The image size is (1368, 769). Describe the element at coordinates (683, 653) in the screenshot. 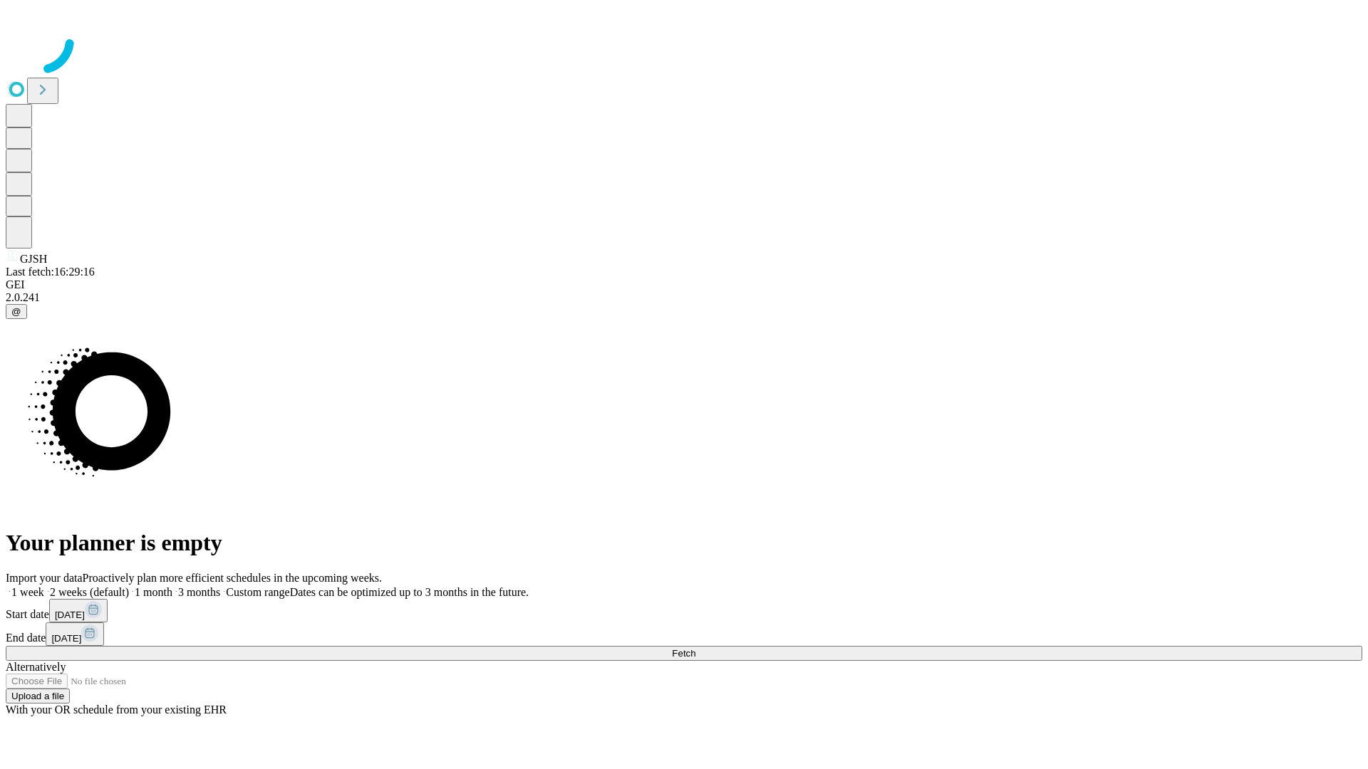

I see `span: Fetch` at that location.